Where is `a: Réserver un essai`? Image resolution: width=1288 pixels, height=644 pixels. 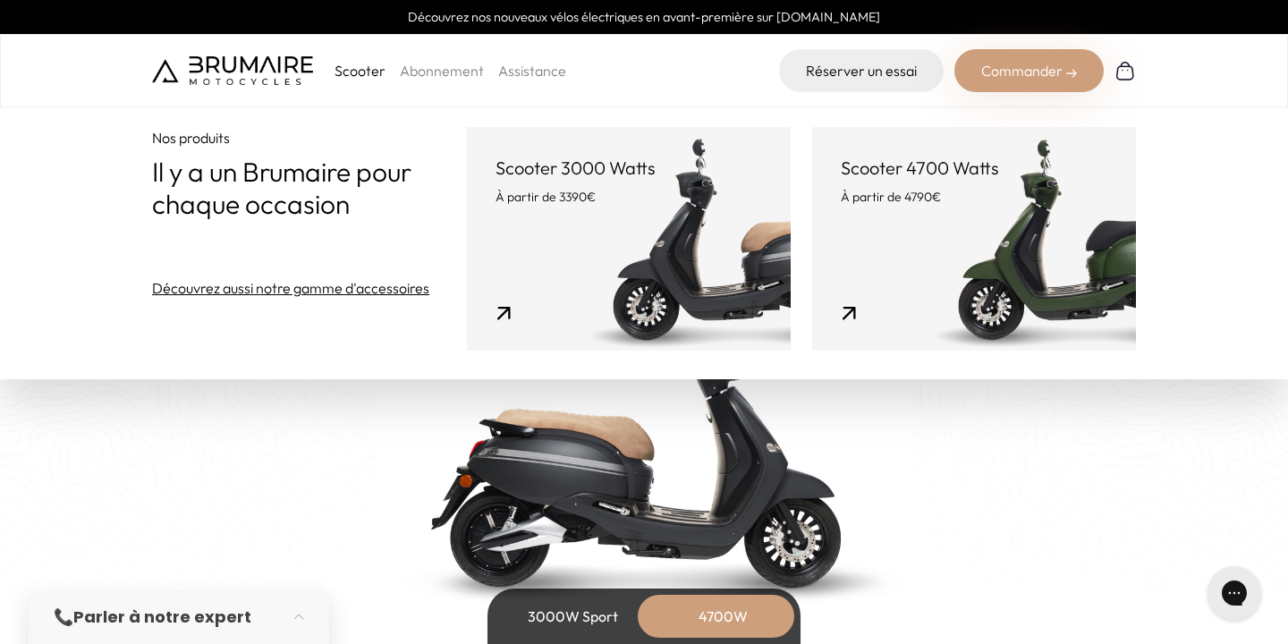 a: Réserver un essai is located at coordinates (861, 71).